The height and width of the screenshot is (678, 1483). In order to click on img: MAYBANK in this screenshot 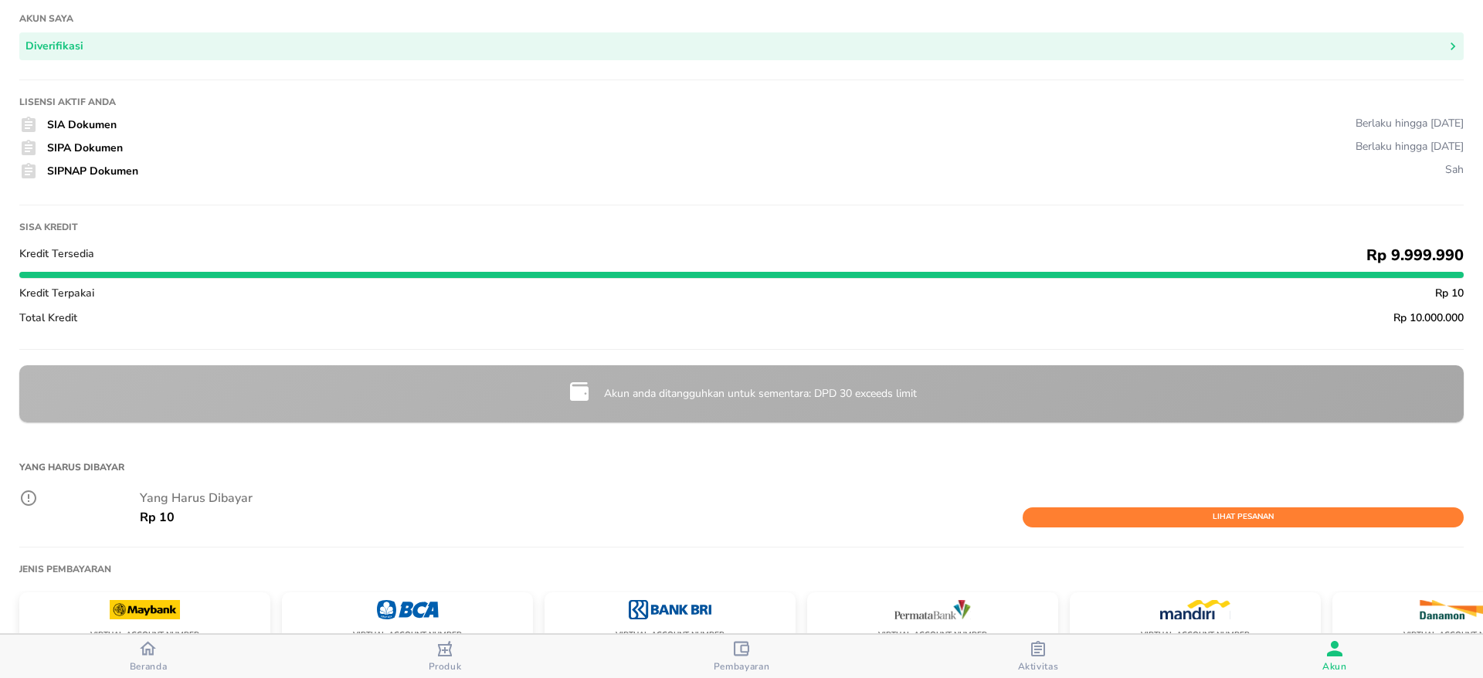, I will do `click(144, 609)`.